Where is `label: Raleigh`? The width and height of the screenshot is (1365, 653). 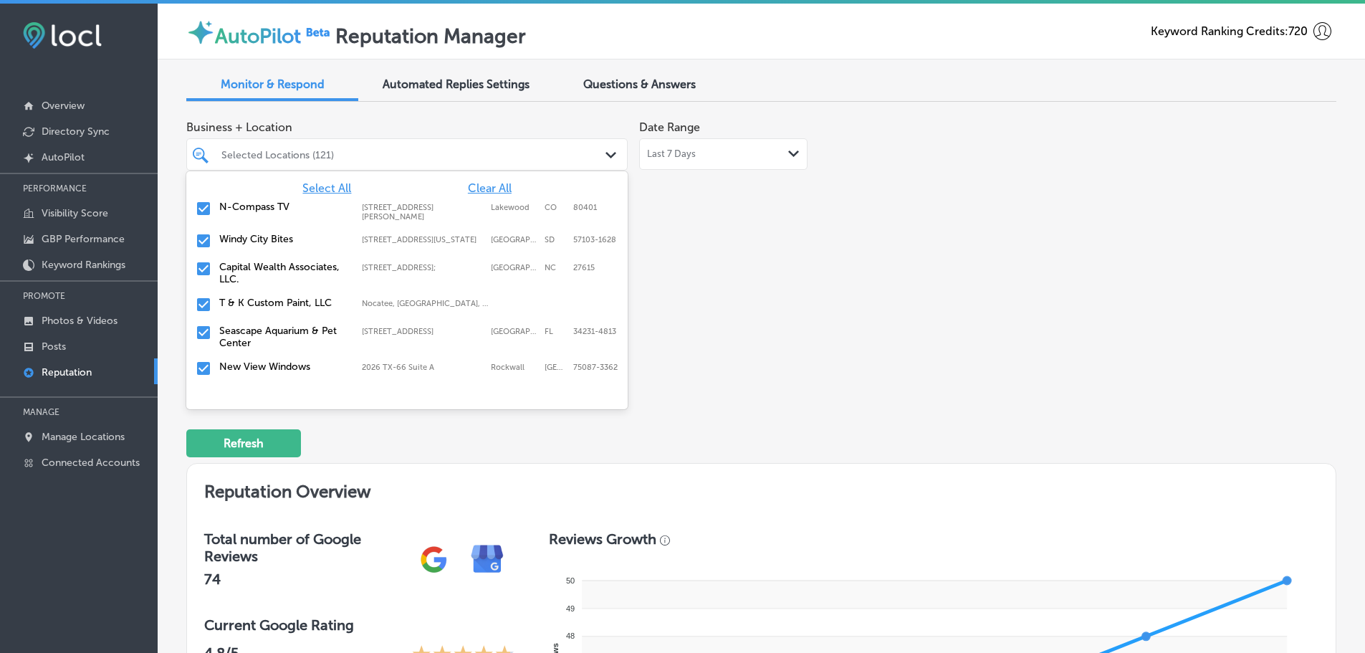 label: Raleigh is located at coordinates (514, 267).